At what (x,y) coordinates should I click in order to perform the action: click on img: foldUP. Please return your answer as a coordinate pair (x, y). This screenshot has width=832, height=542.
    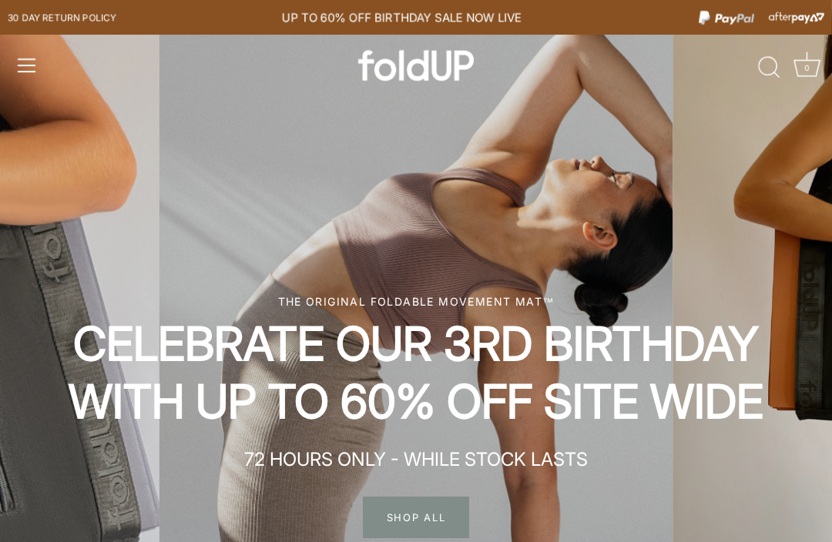
    Looking at the image, I should click on (416, 65).